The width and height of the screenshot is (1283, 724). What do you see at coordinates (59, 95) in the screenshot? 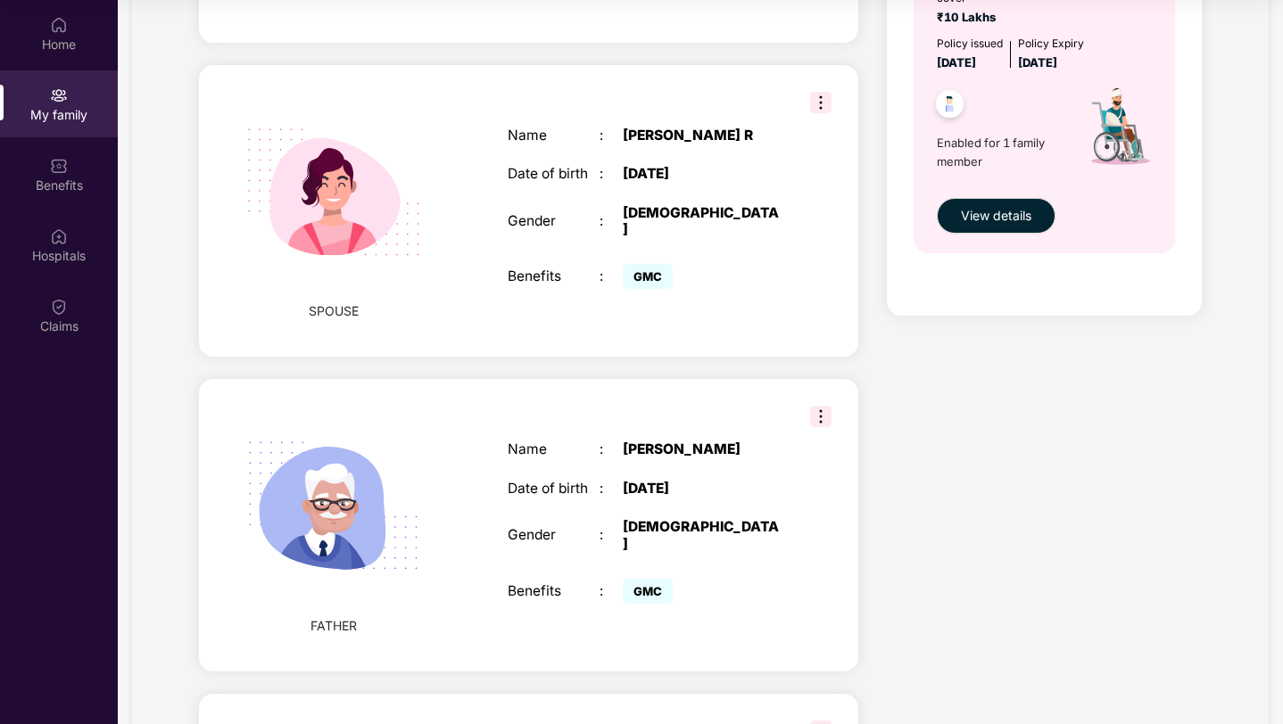
I see `img: svg+xml;base64,PHN2ZyB3aWR0aD0iMjAiIGhlaWdodD0iMjAiIHZpZXdCb3g9IjAgMCAyMCAyMCIgZmlsbD0ibm9uZSIgeG...` at bounding box center [59, 95].